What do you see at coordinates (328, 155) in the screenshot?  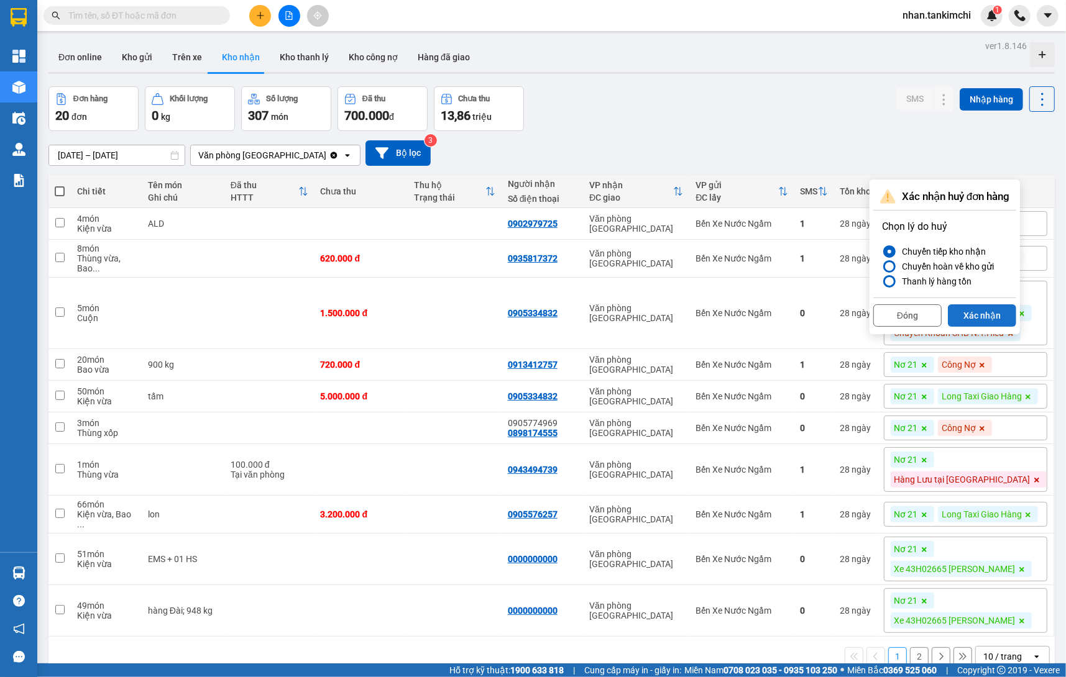 I see `input: Selected Văn phòng Đà Nẵng.` at bounding box center [328, 155].